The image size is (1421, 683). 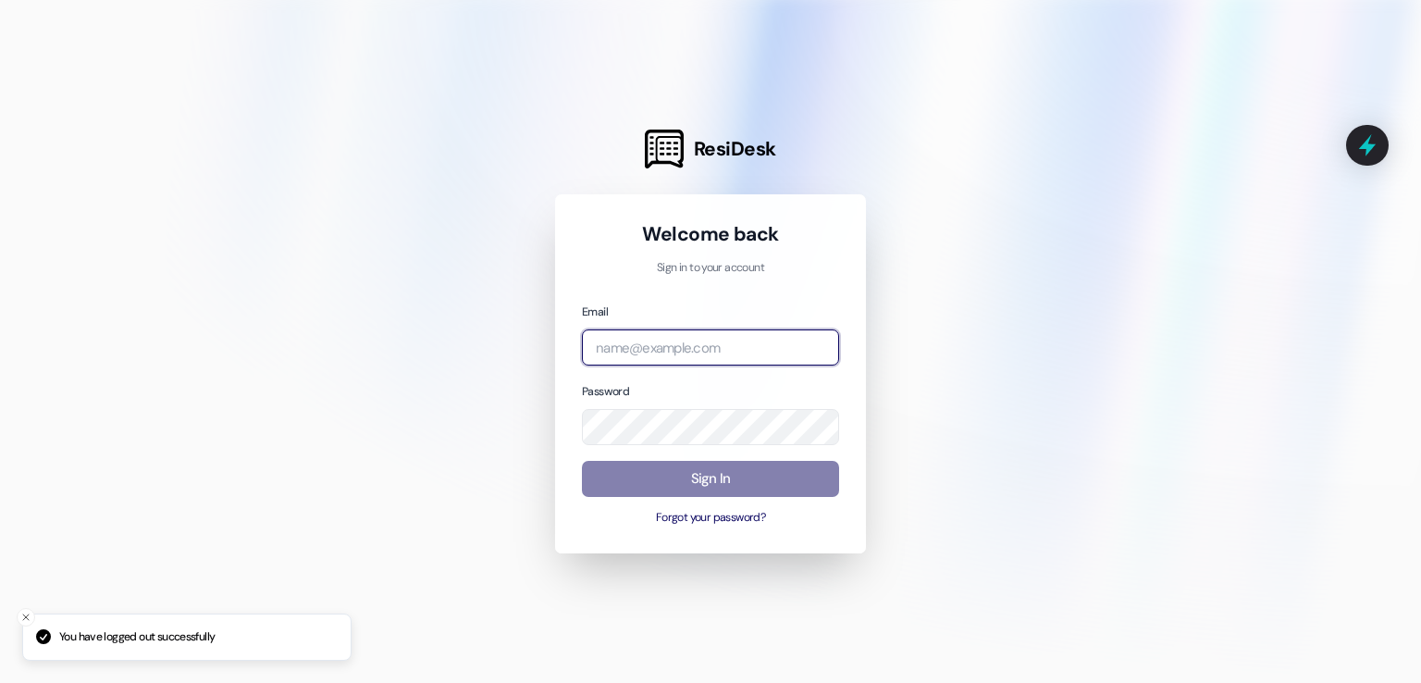 What do you see at coordinates (26, 617) in the screenshot?
I see `button: Close toast` at bounding box center [26, 617].